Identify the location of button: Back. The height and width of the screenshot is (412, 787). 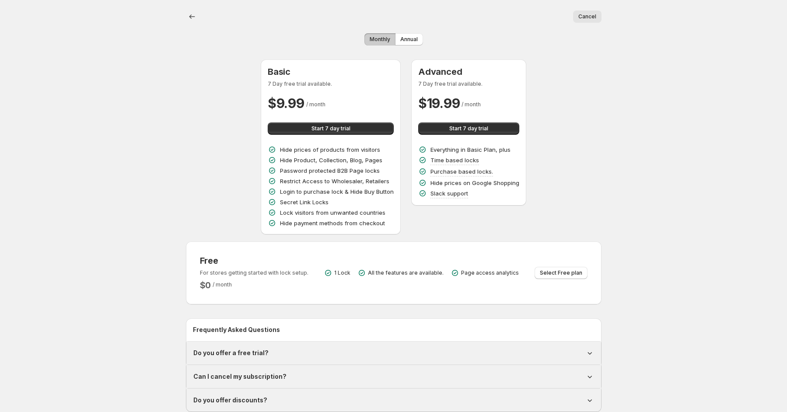
(192, 17).